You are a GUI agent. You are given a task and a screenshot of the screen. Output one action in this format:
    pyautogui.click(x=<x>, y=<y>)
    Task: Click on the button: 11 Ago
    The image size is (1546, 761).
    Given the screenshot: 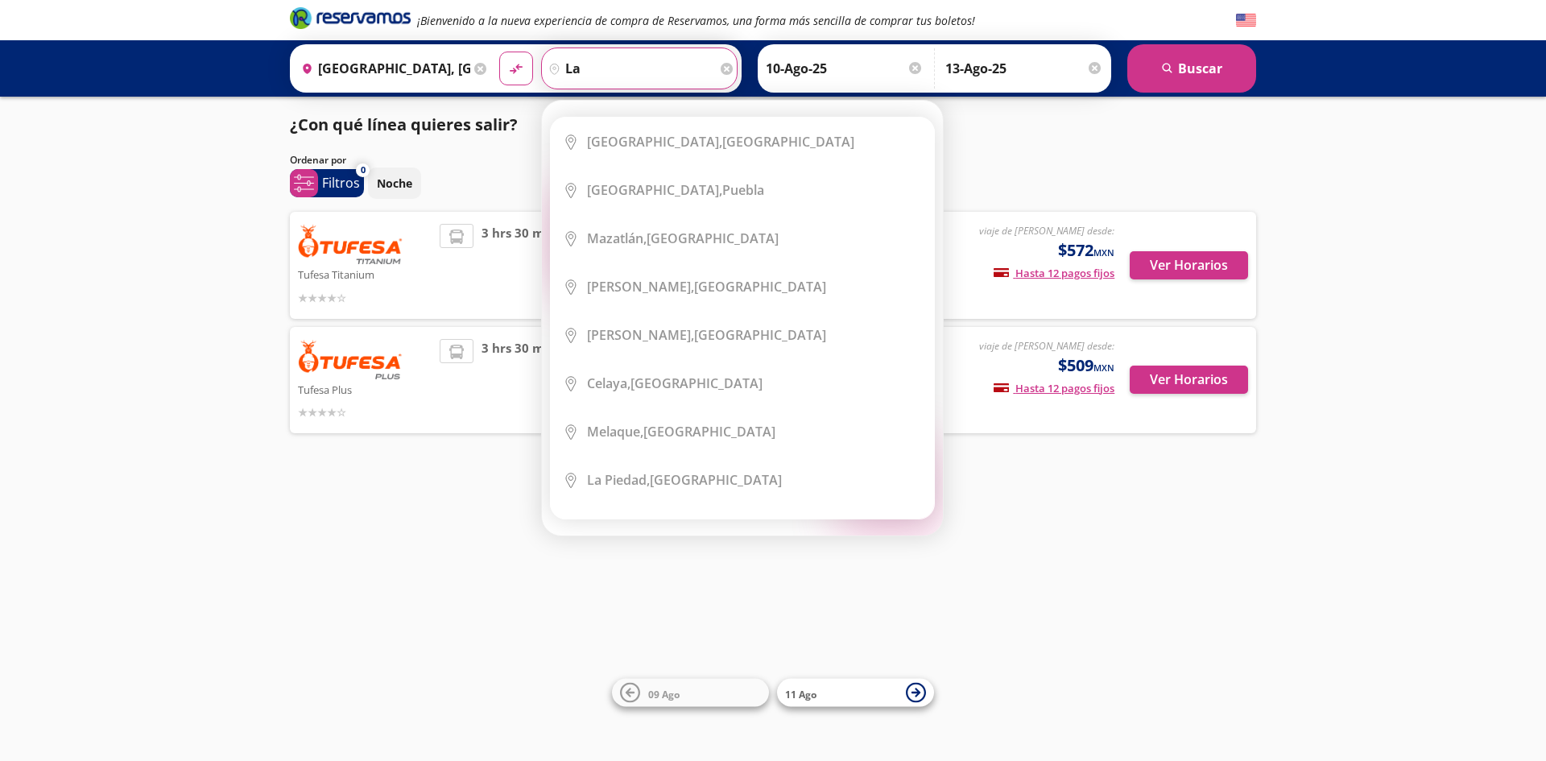 What is the action you would take?
    pyautogui.click(x=855, y=692)
    